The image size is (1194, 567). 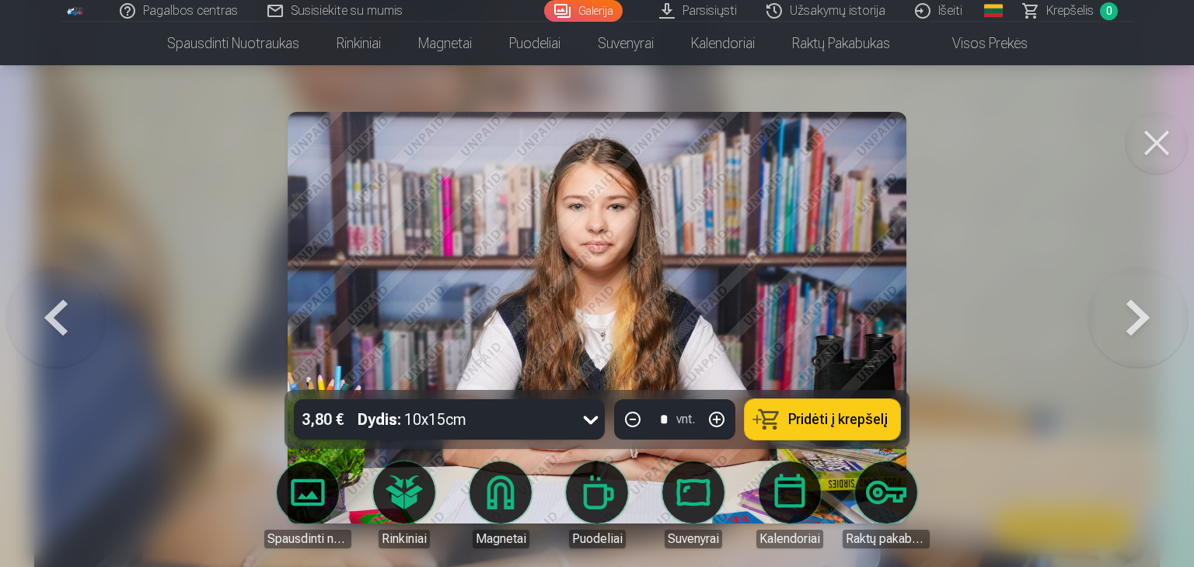 What do you see at coordinates (685, 420) in the screenshot?
I see `div: vnt.` at bounding box center [685, 420].